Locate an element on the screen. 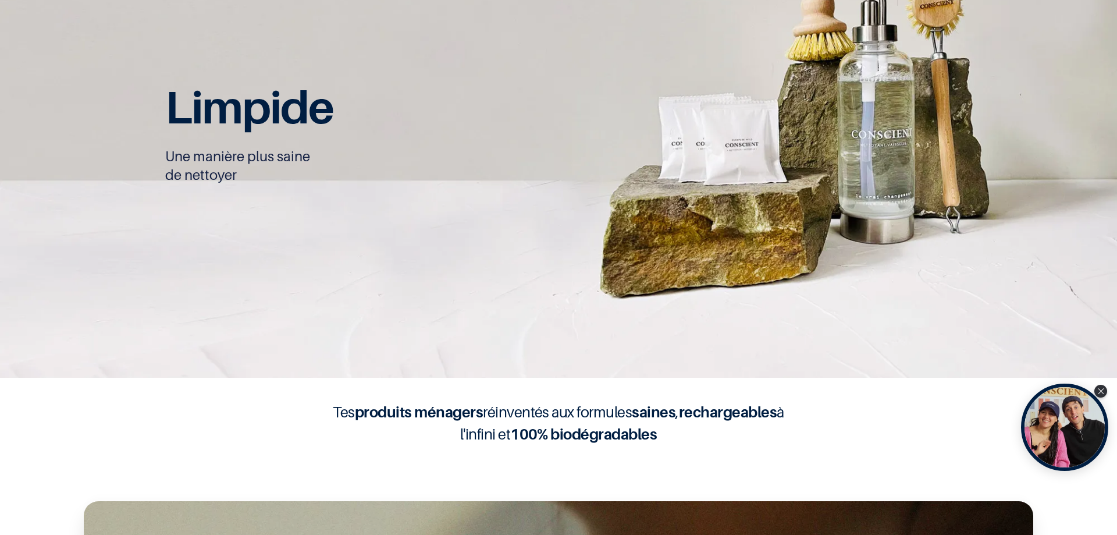  b: rechargeables is located at coordinates (728, 411).